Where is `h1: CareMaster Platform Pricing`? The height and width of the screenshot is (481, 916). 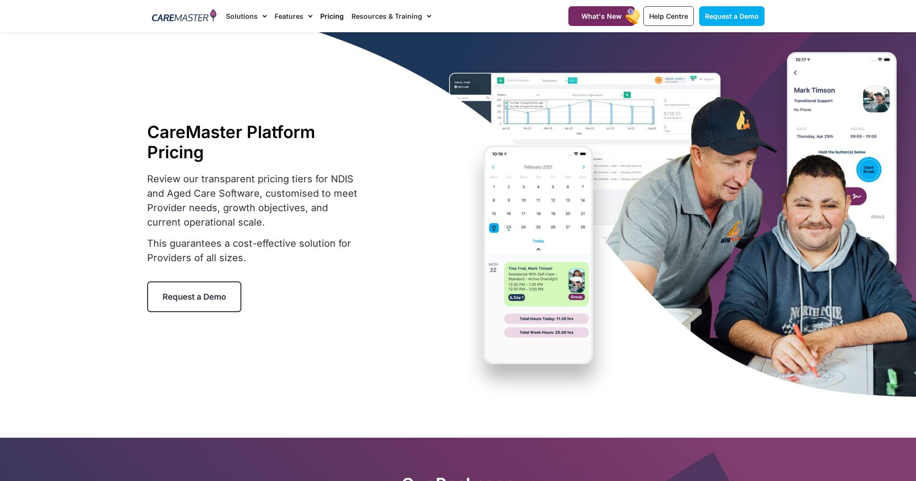
h1: CareMaster Platform Pricing is located at coordinates (255, 142).